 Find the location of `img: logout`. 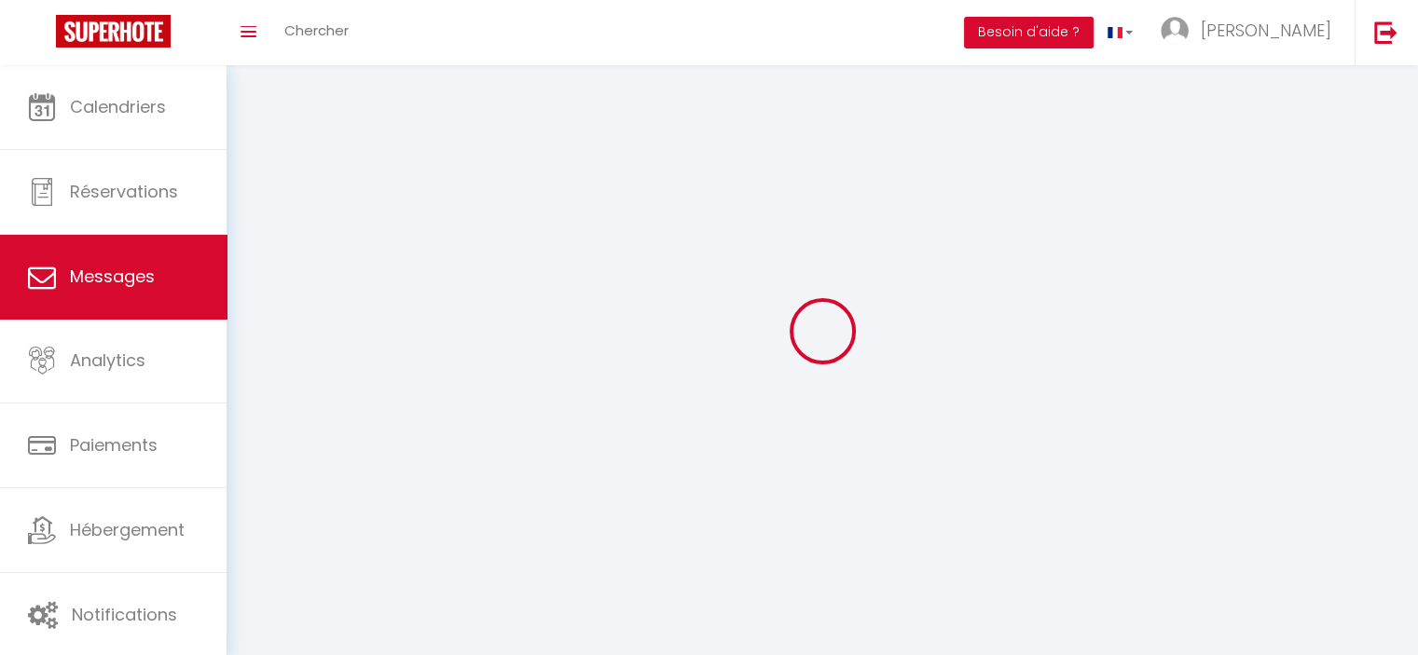

img: logout is located at coordinates (1386, 32).